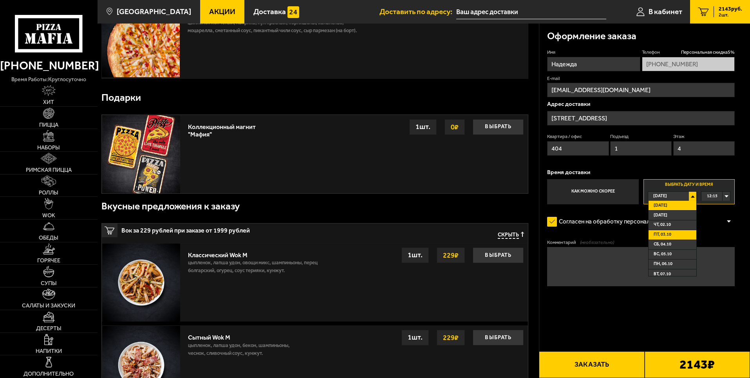  I want to click on span: Доставить по адресу:, so click(418, 11).